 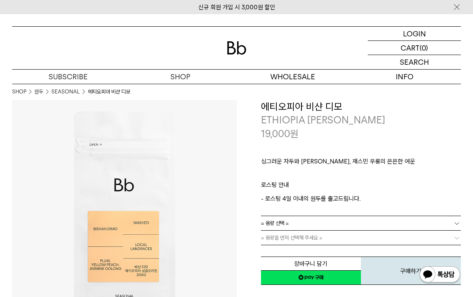 I want to click on a: 새창, so click(x=311, y=277).